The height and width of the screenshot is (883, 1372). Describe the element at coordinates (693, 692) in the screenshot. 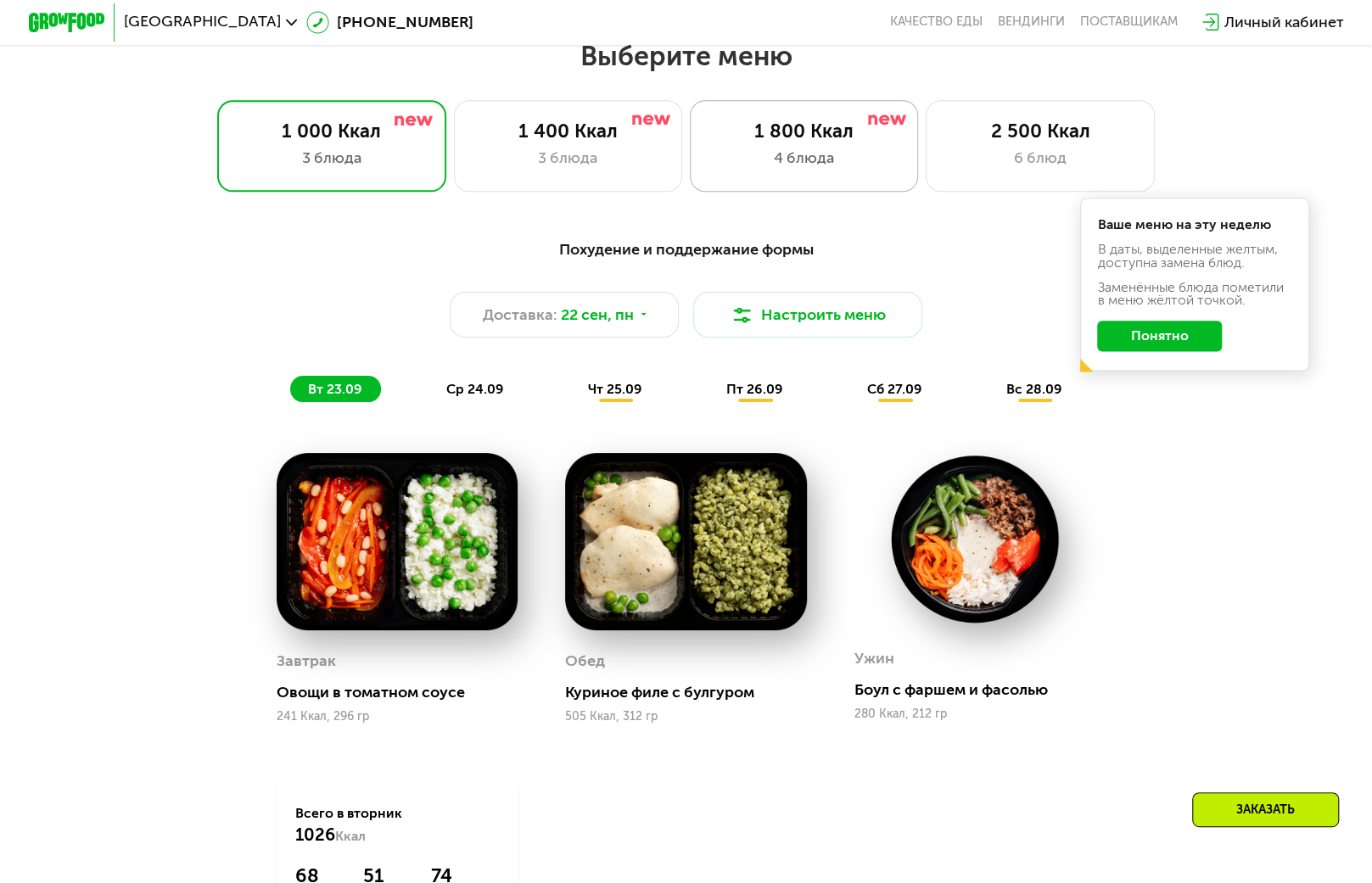

I see `div: Куриное филе с булгуром` at that location.